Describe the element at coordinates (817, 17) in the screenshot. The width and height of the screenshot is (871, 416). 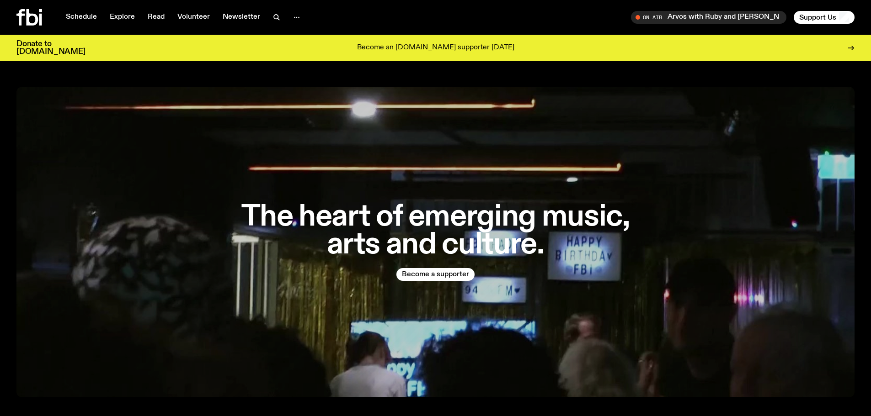
I see `span: Support Us` at that location.